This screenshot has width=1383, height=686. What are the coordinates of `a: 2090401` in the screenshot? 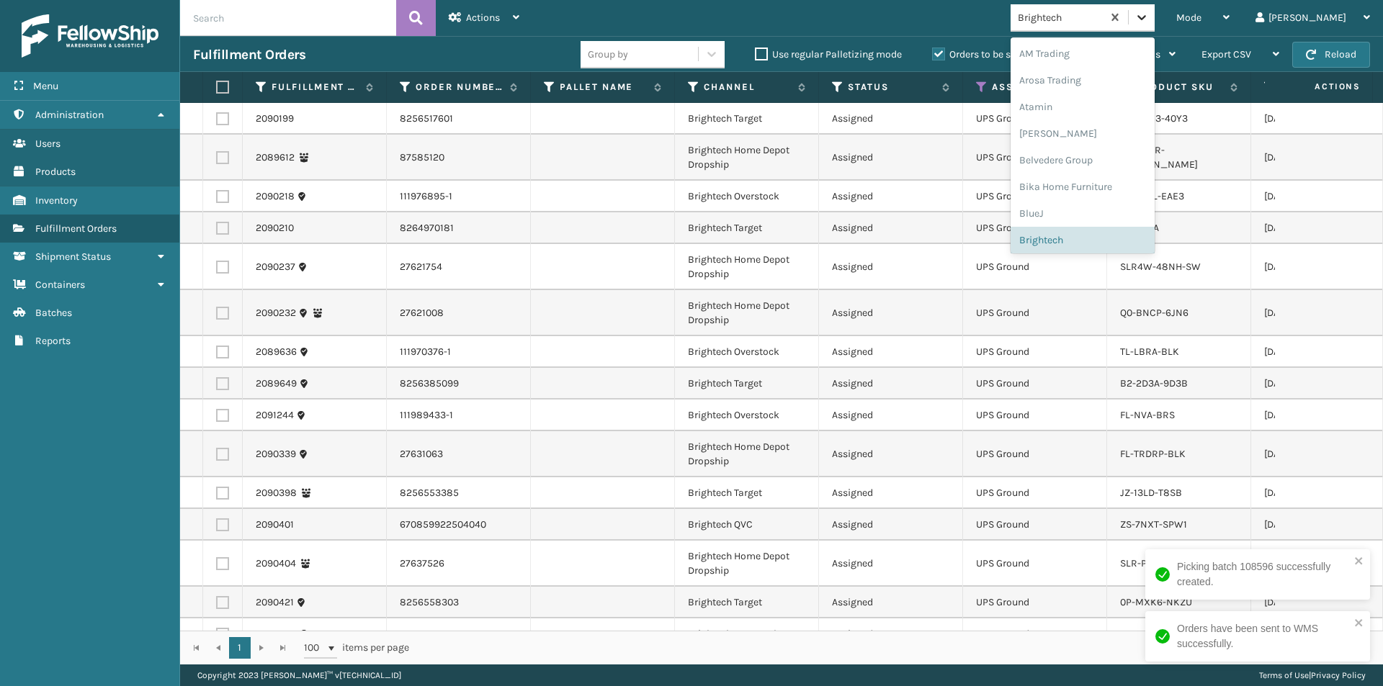 It's located at (274, 525).